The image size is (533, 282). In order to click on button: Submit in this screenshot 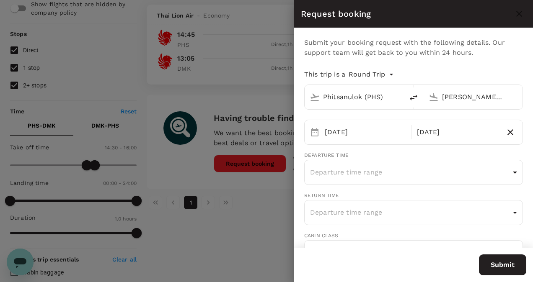, I will do `click(502, 265)`.